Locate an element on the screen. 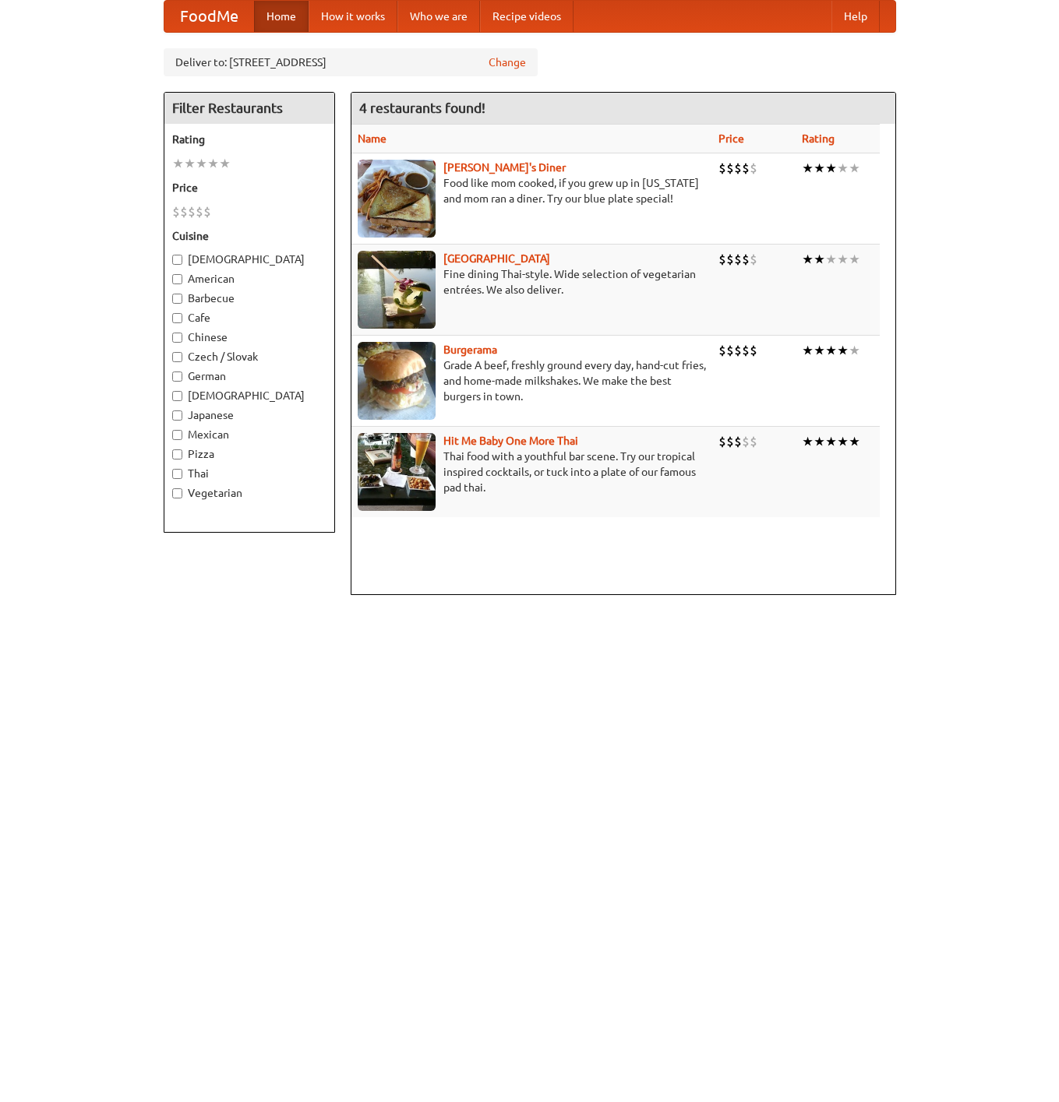 The image size is (1059, 1102). a: How it works is located at coordinates (353, 16).